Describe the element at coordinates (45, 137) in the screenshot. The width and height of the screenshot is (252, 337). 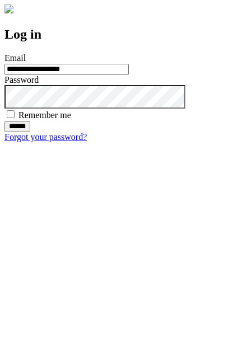
I see `a: Forgot your password?` at that location.